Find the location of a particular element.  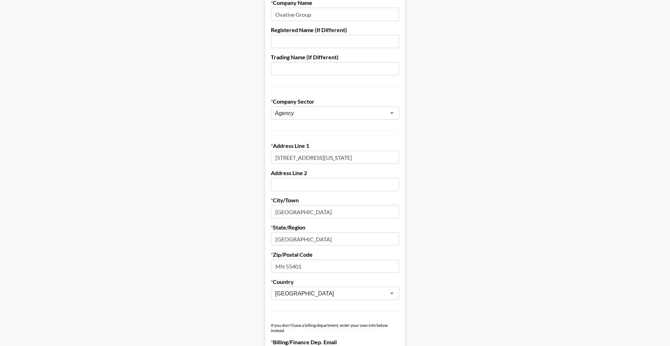

label: Country is located at coordinates (335, 282).